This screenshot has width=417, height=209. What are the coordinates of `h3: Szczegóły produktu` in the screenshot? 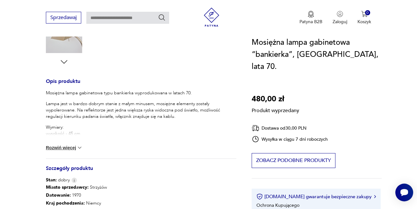 It's located at (141, 172).